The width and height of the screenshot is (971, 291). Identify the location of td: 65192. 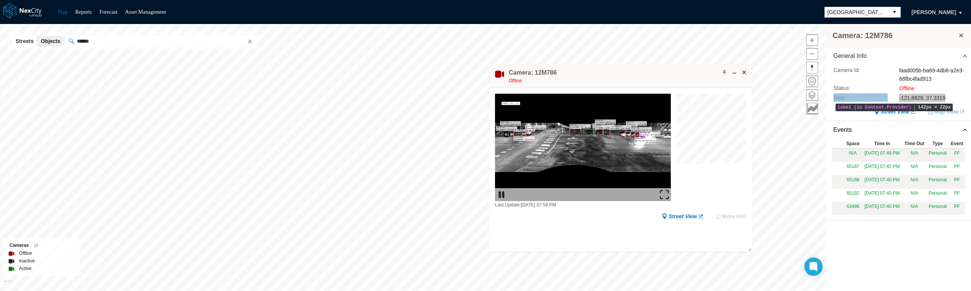
(853, 195).